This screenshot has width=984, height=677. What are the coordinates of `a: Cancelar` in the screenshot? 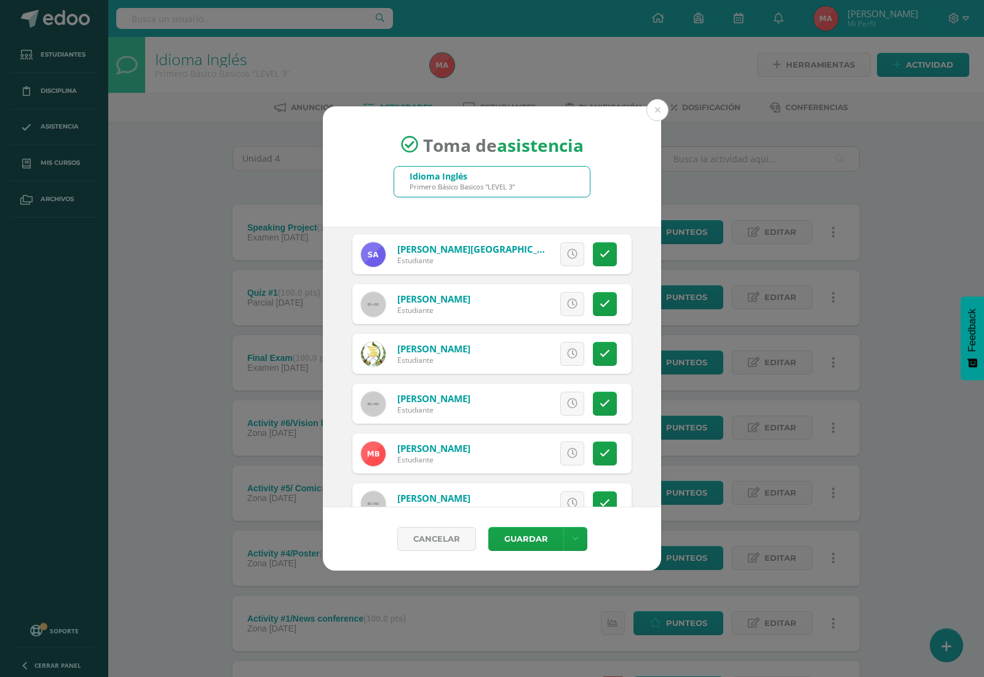 It's located at (437, 539).